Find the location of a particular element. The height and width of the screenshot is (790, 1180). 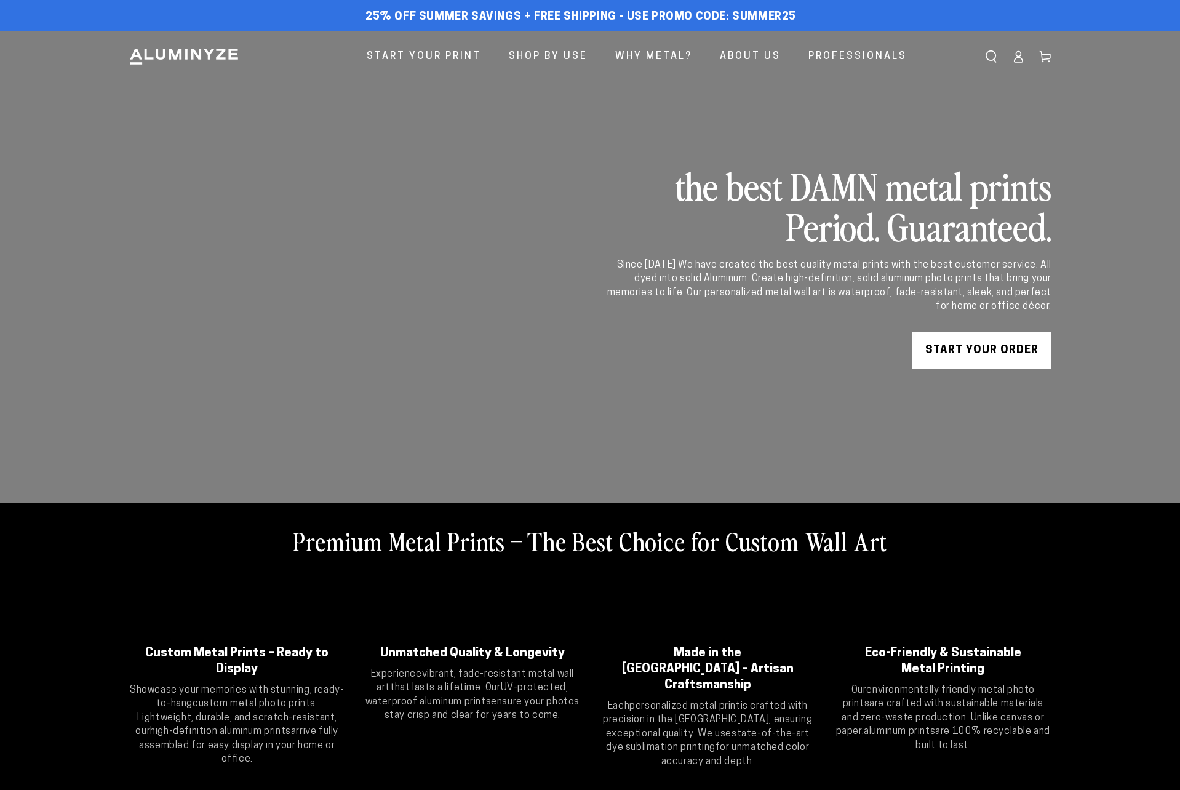

img: Aluminyze is located at coordinates (184, 57).